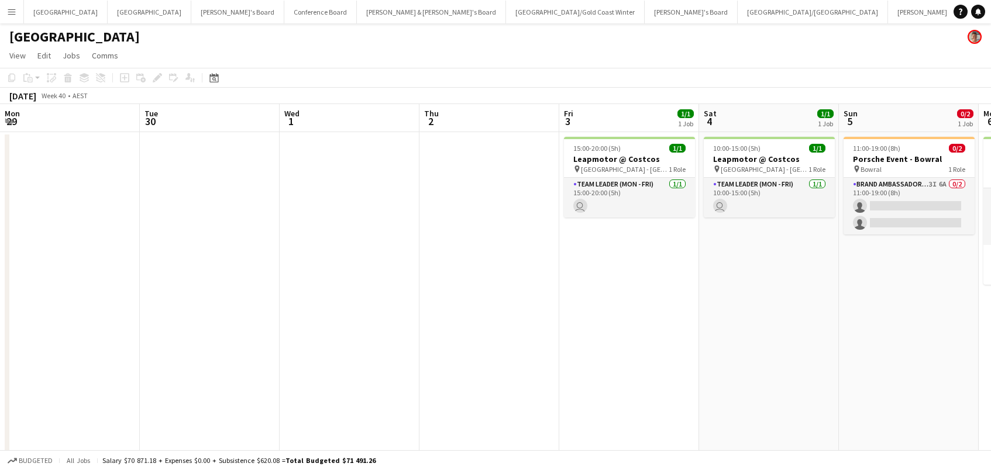 The image size is (991, 470). Describe the element at coordinates (709, 121) in the screenshot. I see `span: 4` at that location.